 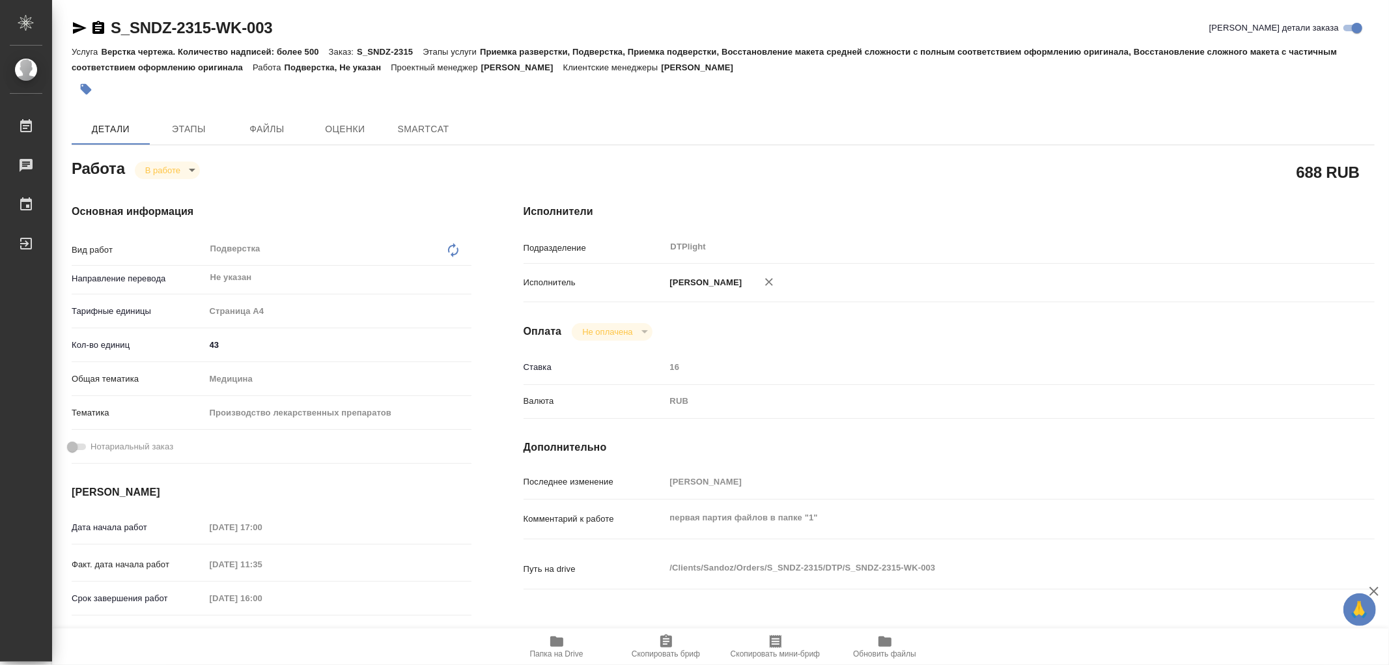 I want to click on textarea: /Clients/Sandoz/Orders/S_SNDZ-2315/DTP/S_SNDZ-2315-WK-003, so click(x=985, y=568).